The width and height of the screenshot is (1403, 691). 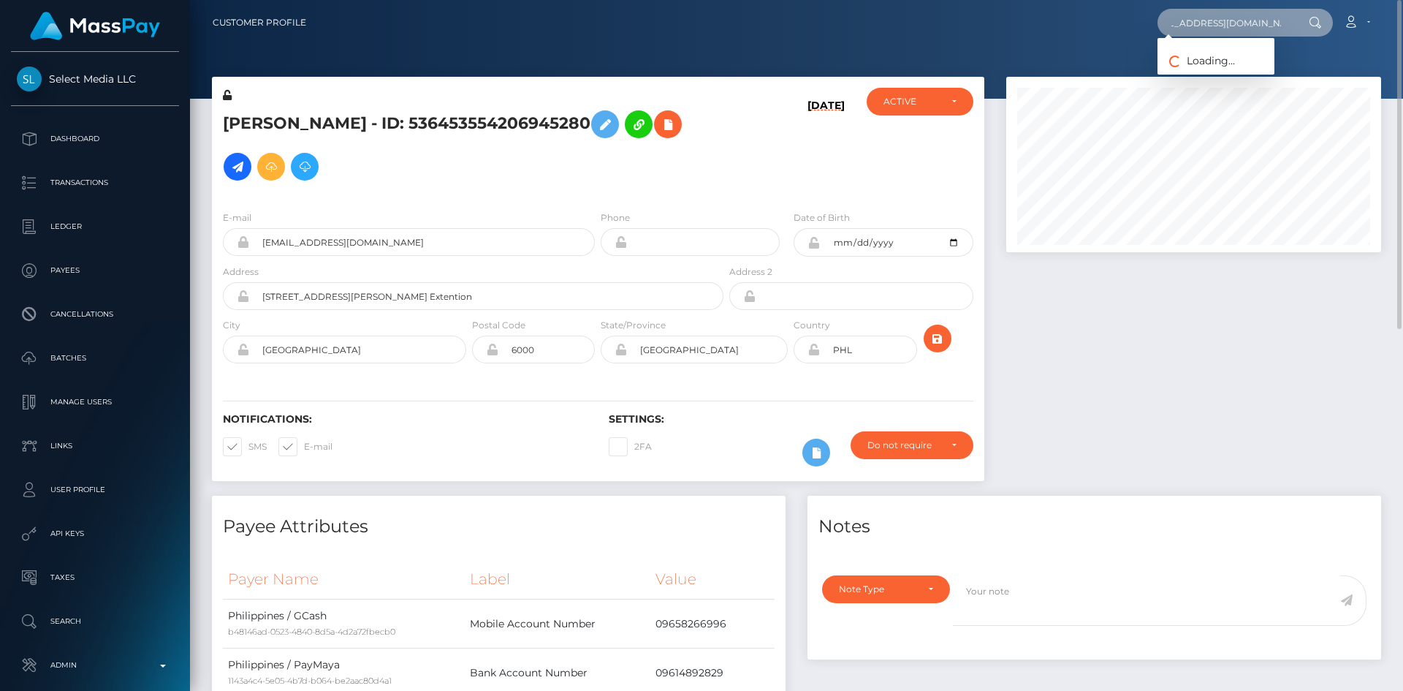 What do you see at coordinates (95, 577) in the screenshot?
I see `p: Taxes` at bounding box center [95, 577].